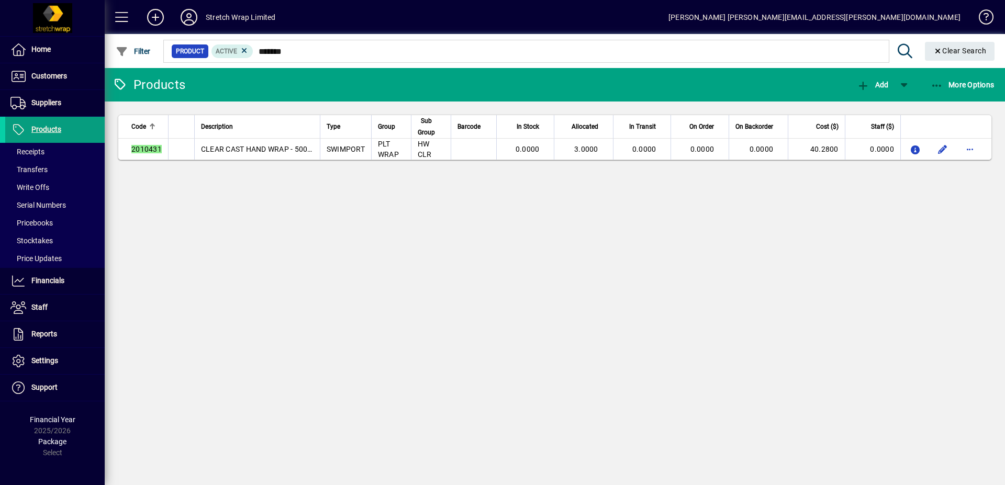 This screenshot has width=1005, height=485. Describe the element at coordinates (474, 127) in the screenshot. I see `div: Barcode` at that location.